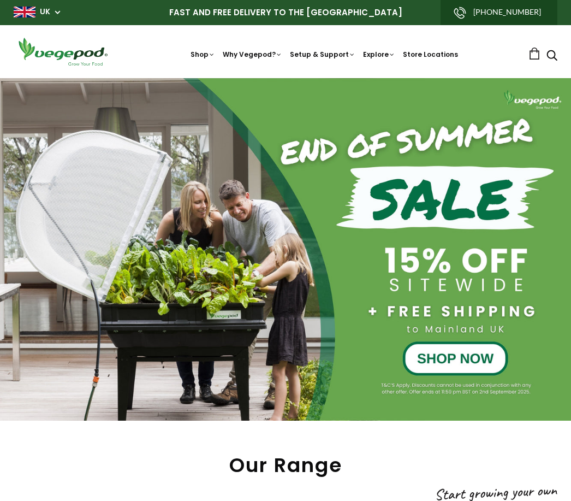  What do you see at coordinates (252, 54) in the screenshot?
I see `a: Why Vegepod?` at bounding box center [252, 54].